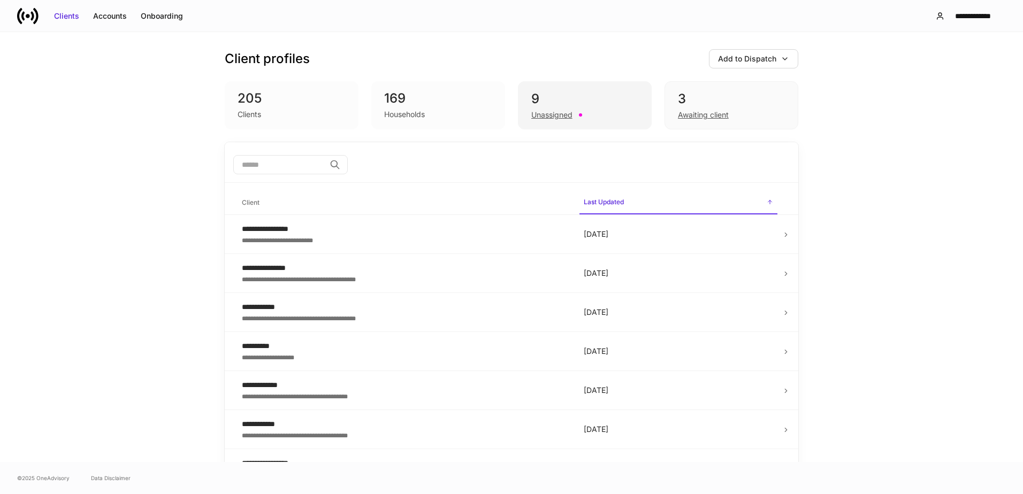 The image size is (1023, 494). What do you see at coordinates (292, 98) in the screenshot?
I see `div: 205` at bounding box center [292, 98].